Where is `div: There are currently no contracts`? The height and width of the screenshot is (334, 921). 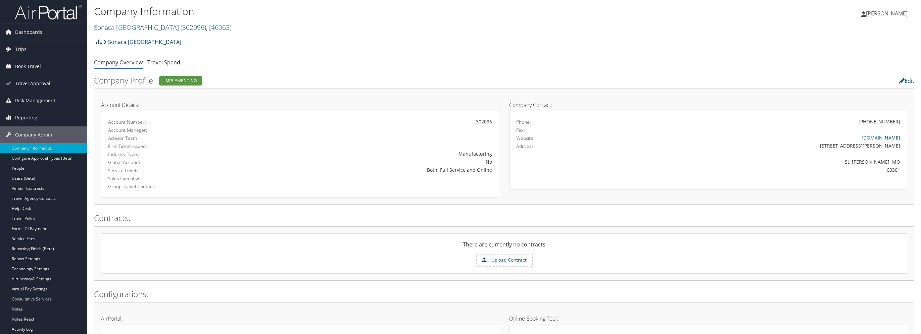
div: There are currently no contracts is located at coordinates (504, 247).